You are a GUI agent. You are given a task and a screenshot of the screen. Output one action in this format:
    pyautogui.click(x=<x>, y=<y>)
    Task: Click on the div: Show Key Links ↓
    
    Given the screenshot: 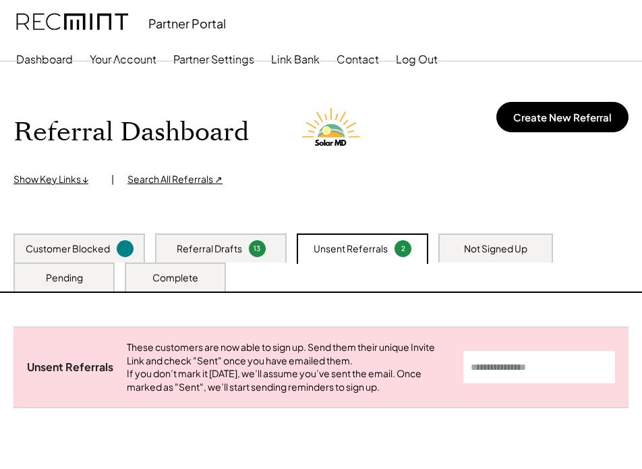 What is the action you would take?
    pyautogui.click(x=55, y=179)
    